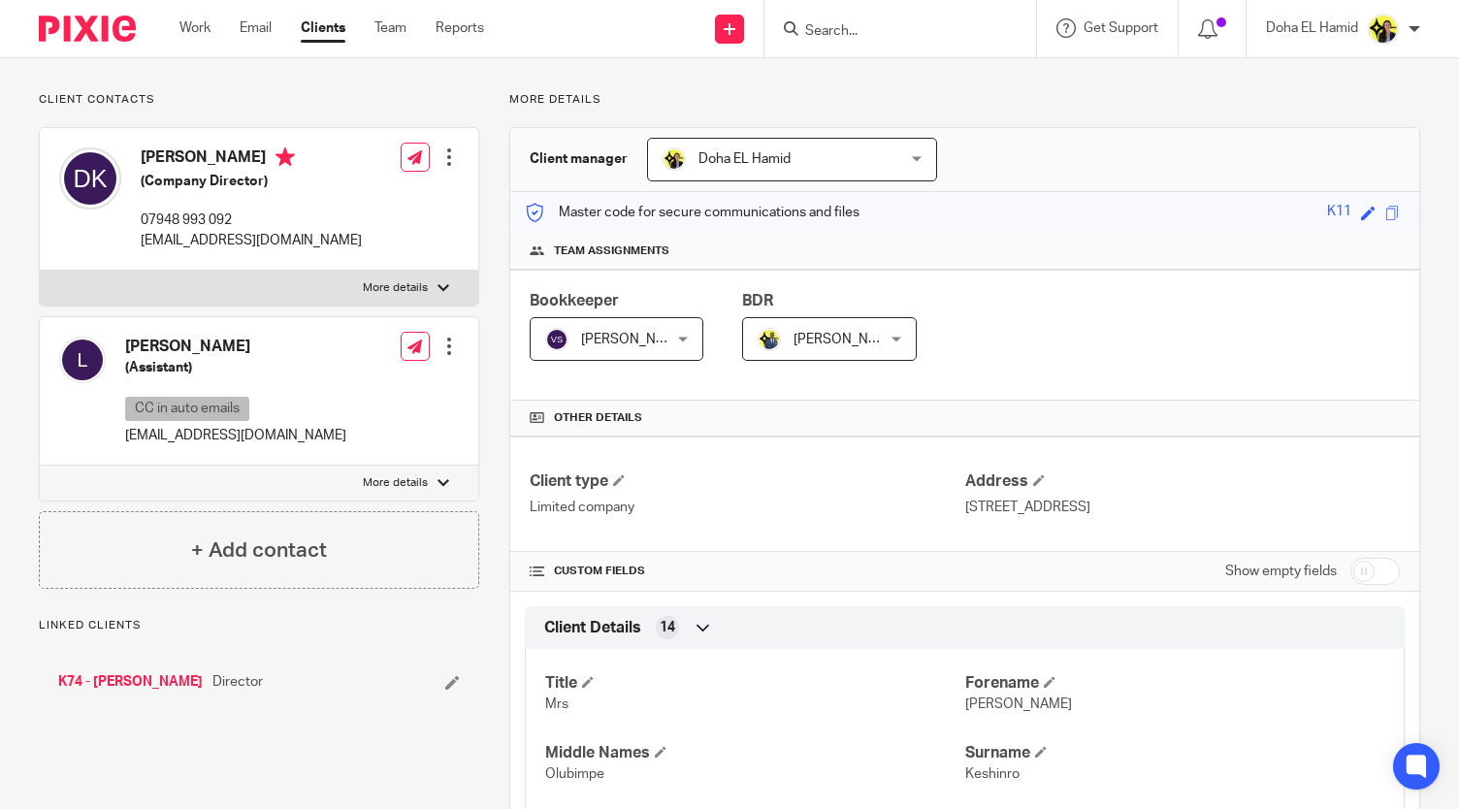  What do you see at coordinates (285, 157) in the screenshot?
I see `i: Primary` at bounding box center [285, 157].